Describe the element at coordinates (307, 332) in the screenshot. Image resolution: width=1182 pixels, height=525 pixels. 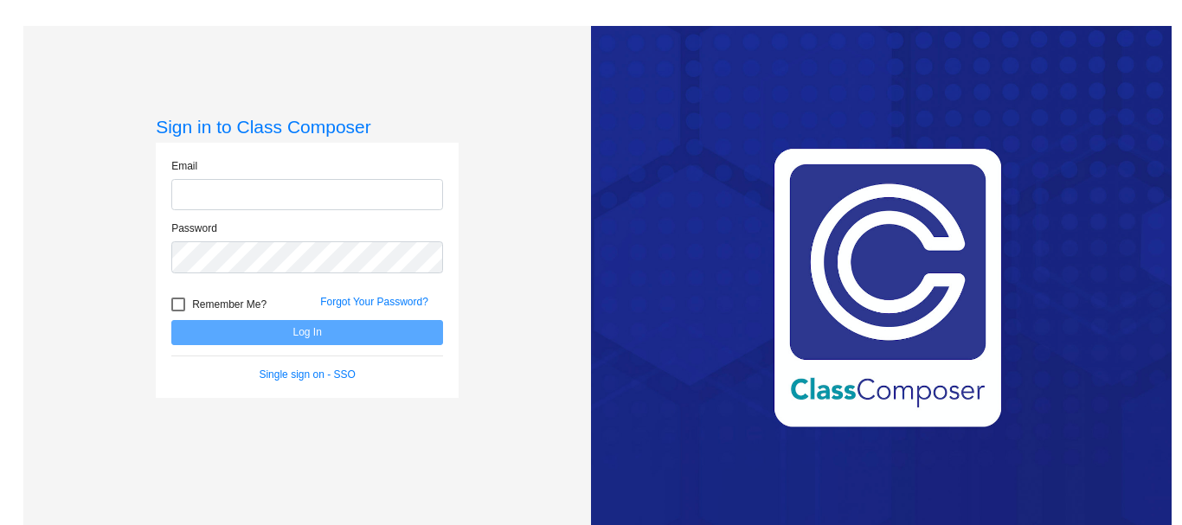
I see `button: Log In` at that location.